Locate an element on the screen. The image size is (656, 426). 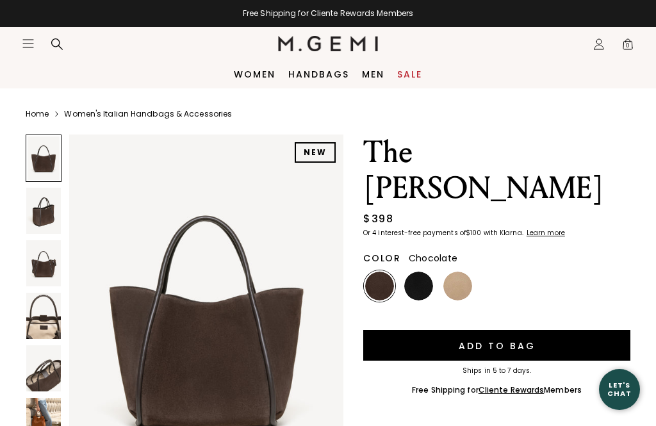
a: Learn more is located at coordinates (545, 233).